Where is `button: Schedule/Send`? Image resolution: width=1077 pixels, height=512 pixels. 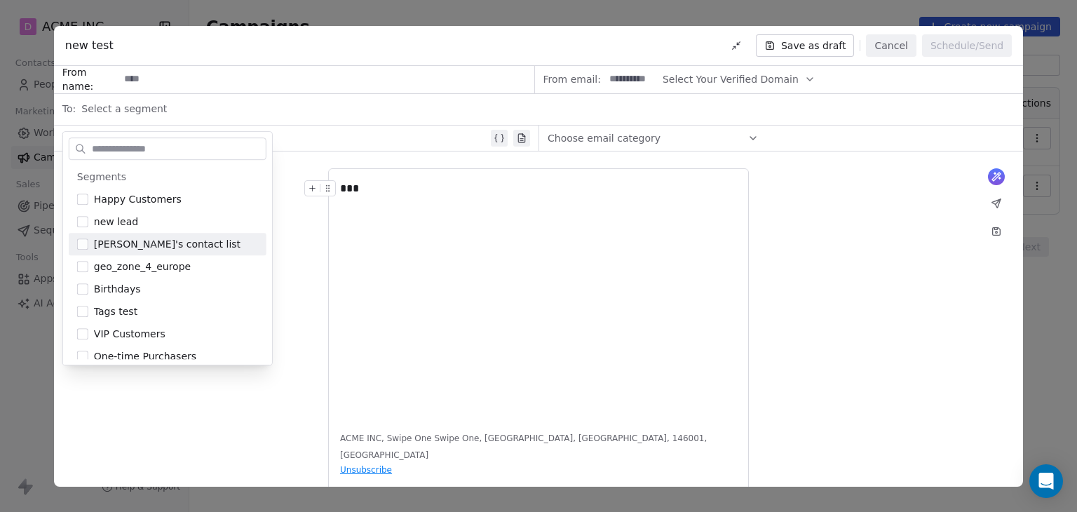
button: Schedule/Send is located at coordinates (967, 46).